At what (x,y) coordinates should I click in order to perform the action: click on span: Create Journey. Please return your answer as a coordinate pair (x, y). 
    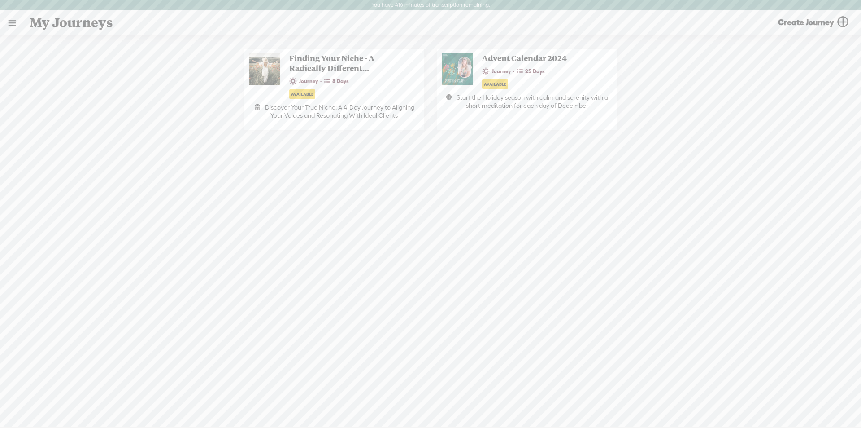
    Looking at the image, I should click on (806, 22).